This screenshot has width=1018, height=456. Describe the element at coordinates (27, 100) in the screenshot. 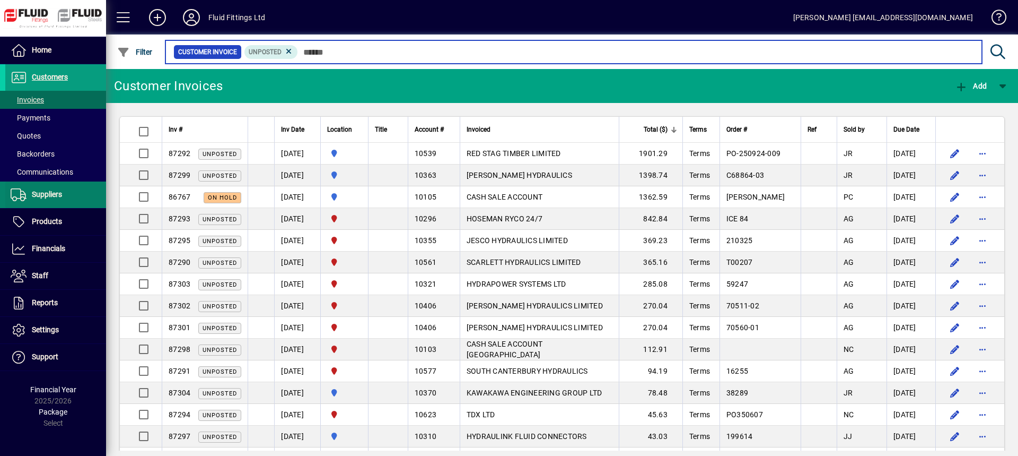

I see `span: Invoices` at that location.